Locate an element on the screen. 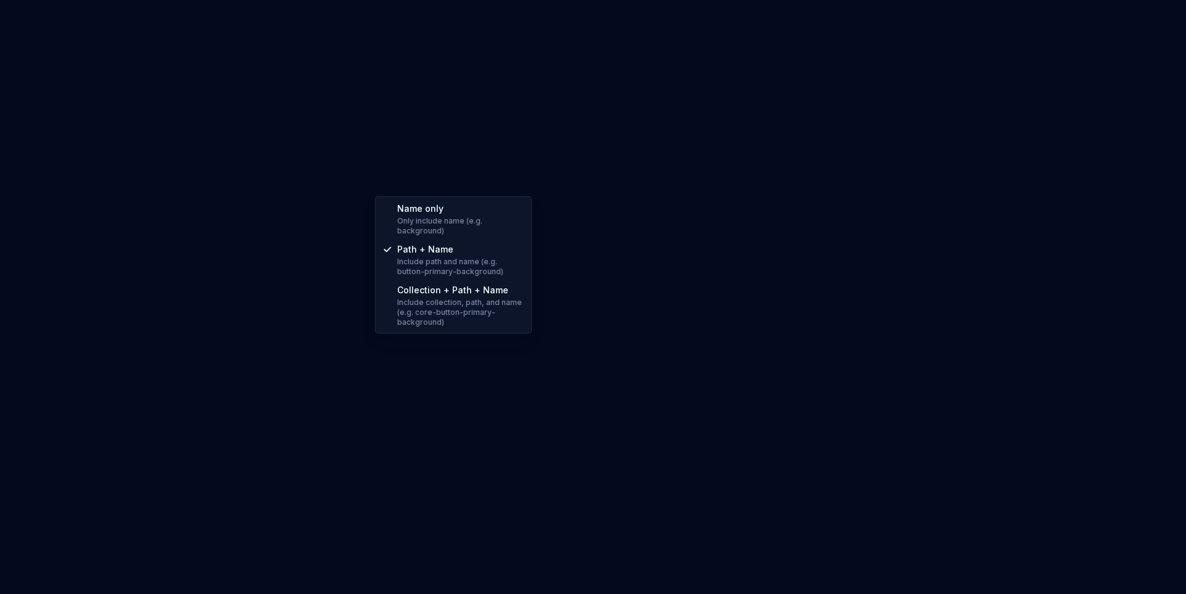 Image resolution: width=1186 pixels, height=594 pixels. span: Name only is located at coordinates (420, 208).